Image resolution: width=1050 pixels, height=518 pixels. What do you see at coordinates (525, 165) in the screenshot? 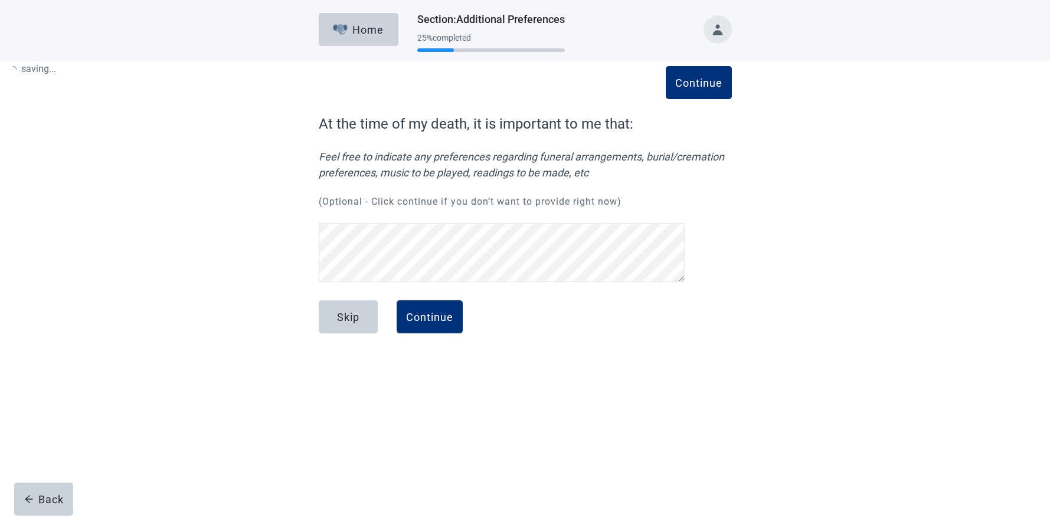
I see `em: Feel free to indicate any preferences regarding funeral arrangements, burial/cremation preference...` at bounding box center [525, 165].